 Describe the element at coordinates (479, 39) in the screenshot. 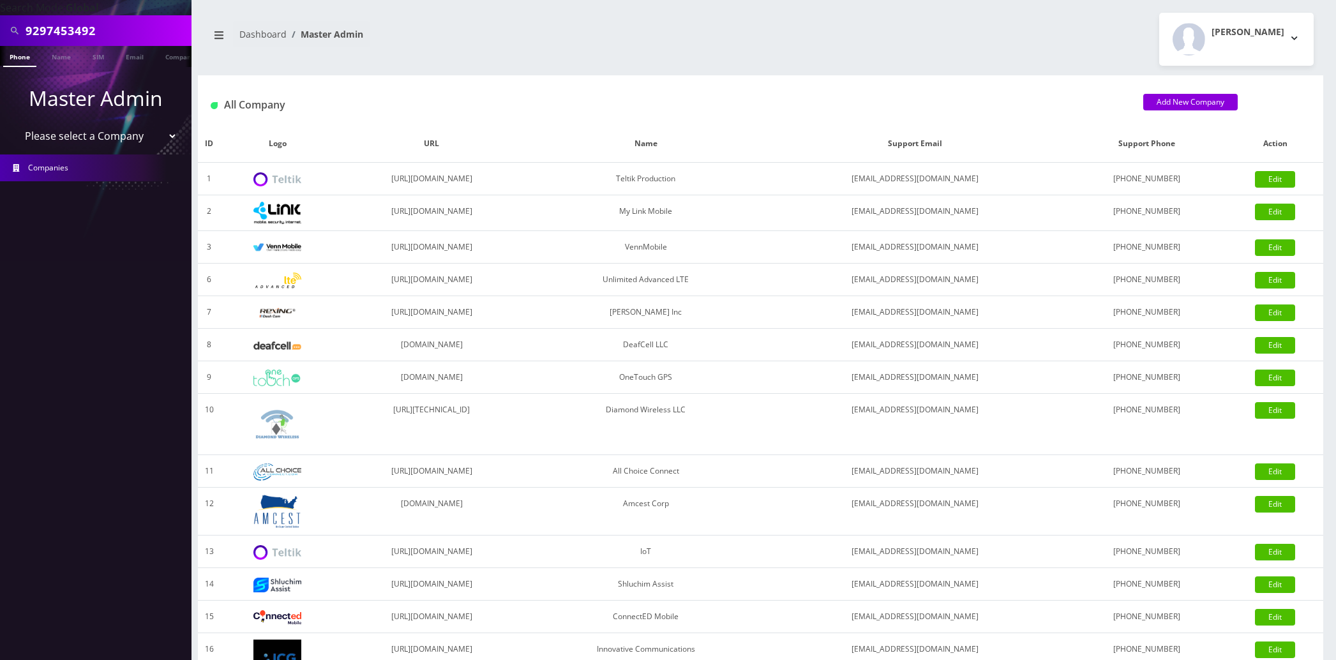

I see `nav: breadcrumb` at that location.